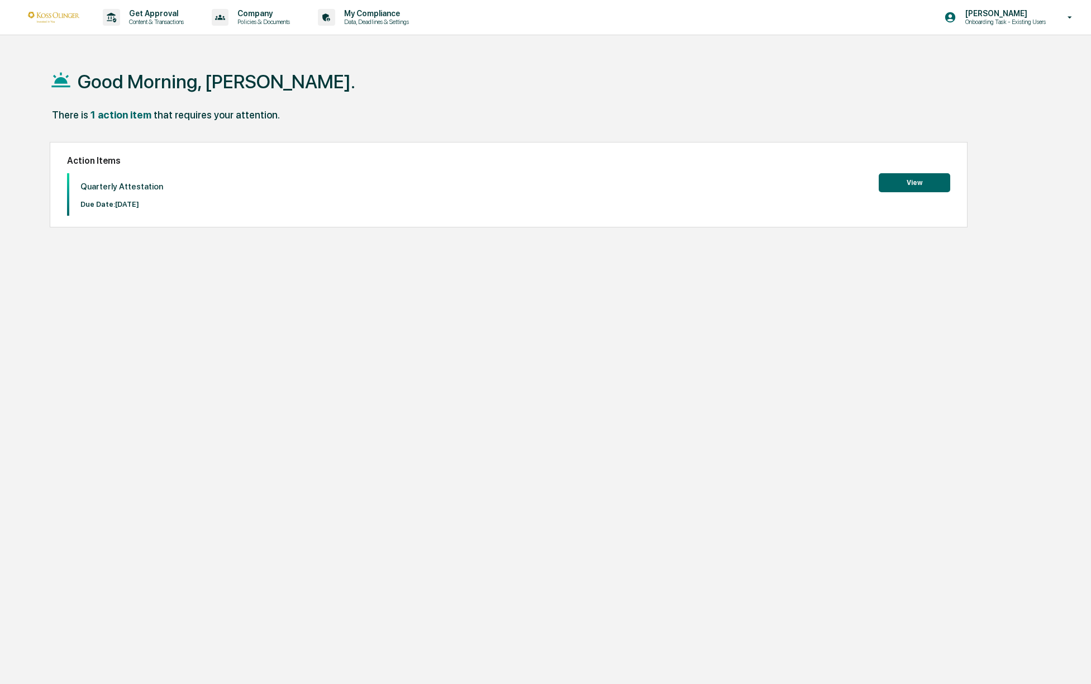 The width and height of the screenshot is (1091, 684). I want to click on p: My Compliance, so click(375, 13).